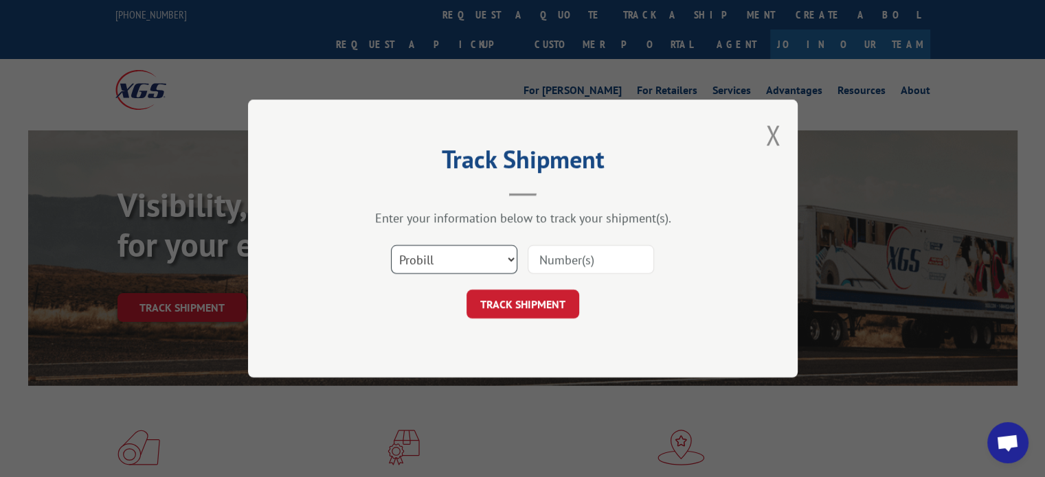 This screenshot has height=477, width=1045. What do you see at coordinates (1008, 443) in the screenshot?
I see `div: Open chat` at bounding box center [1008, 443].